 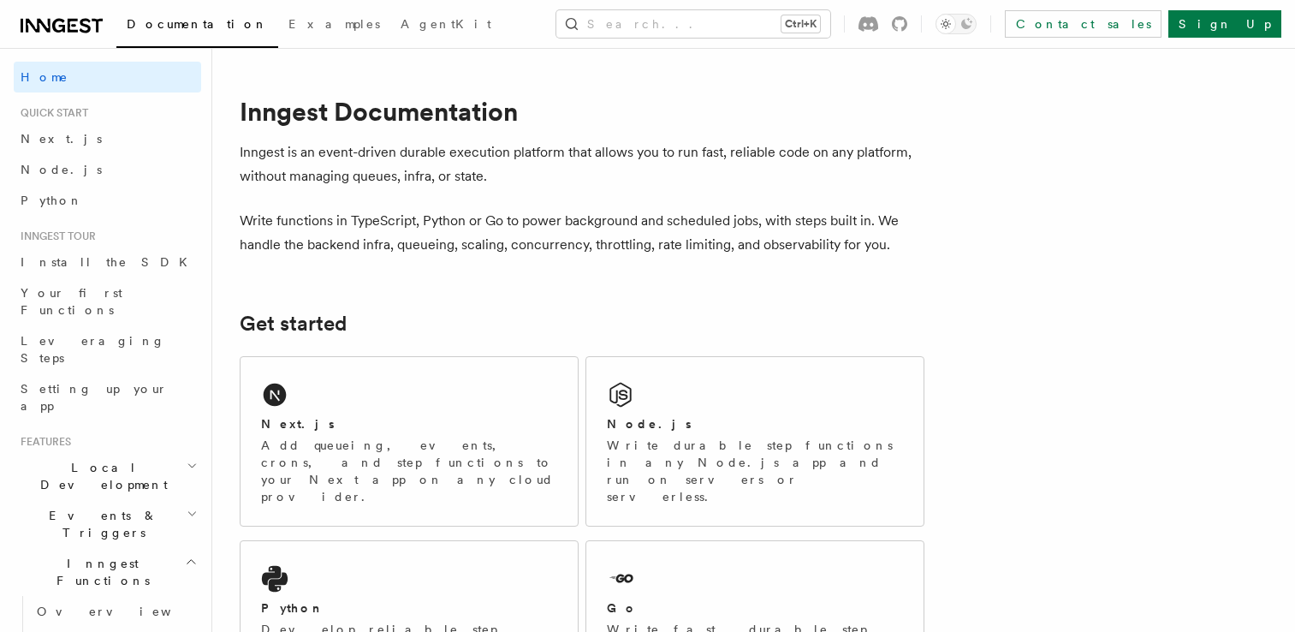 I want to click on p: Inngest is an event-driven durable execution platform that allows you to run fast, reliable code ..., so click(x=582, y=164).